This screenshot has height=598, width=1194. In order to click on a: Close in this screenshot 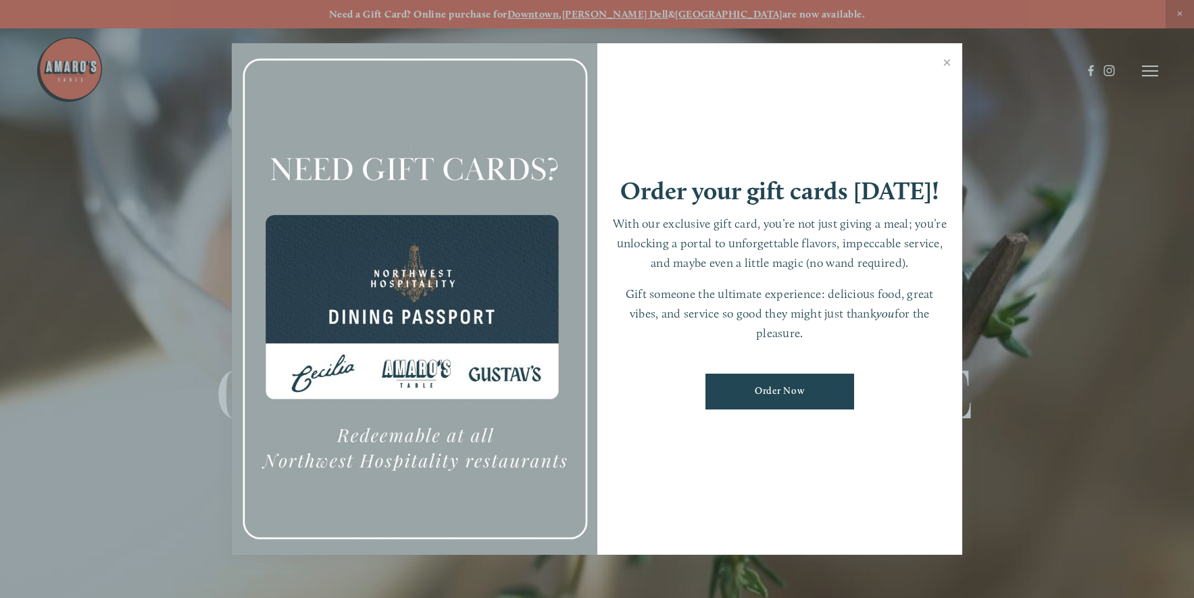, I will do `click(947, 64)`.